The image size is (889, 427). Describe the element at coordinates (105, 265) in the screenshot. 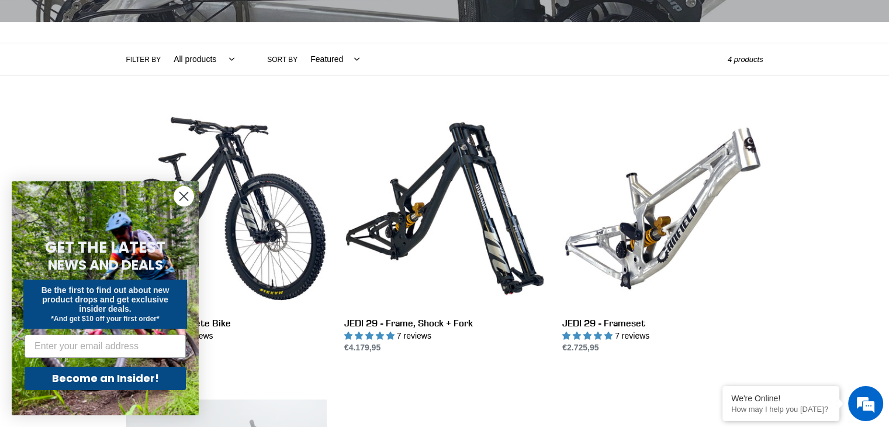

I see `span: NEWS AND DEALS` at that location.